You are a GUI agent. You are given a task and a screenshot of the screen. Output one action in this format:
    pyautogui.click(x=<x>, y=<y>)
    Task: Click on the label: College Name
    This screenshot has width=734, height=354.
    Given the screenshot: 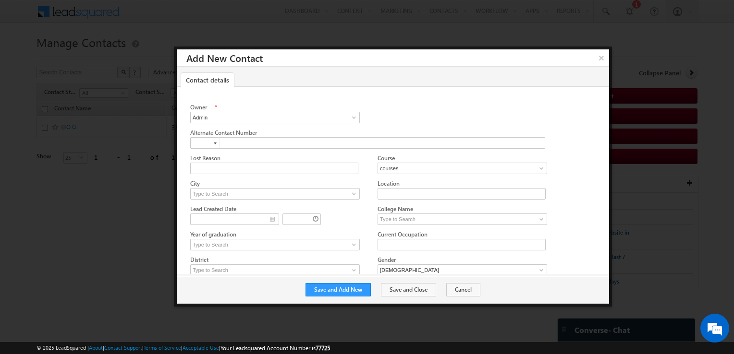 What is the action you would take?
    pyautogui.click(x=395, y=209)
    